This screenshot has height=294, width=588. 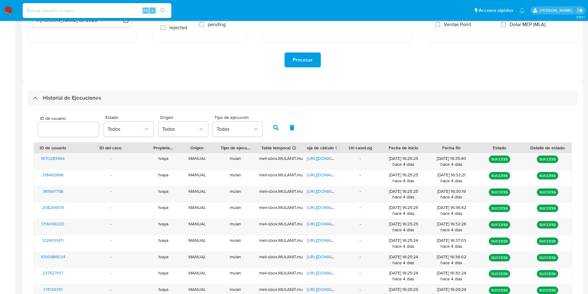 I want to click on p: tomas.vaya@mercadolibre.com, so click(x=557, y=10).